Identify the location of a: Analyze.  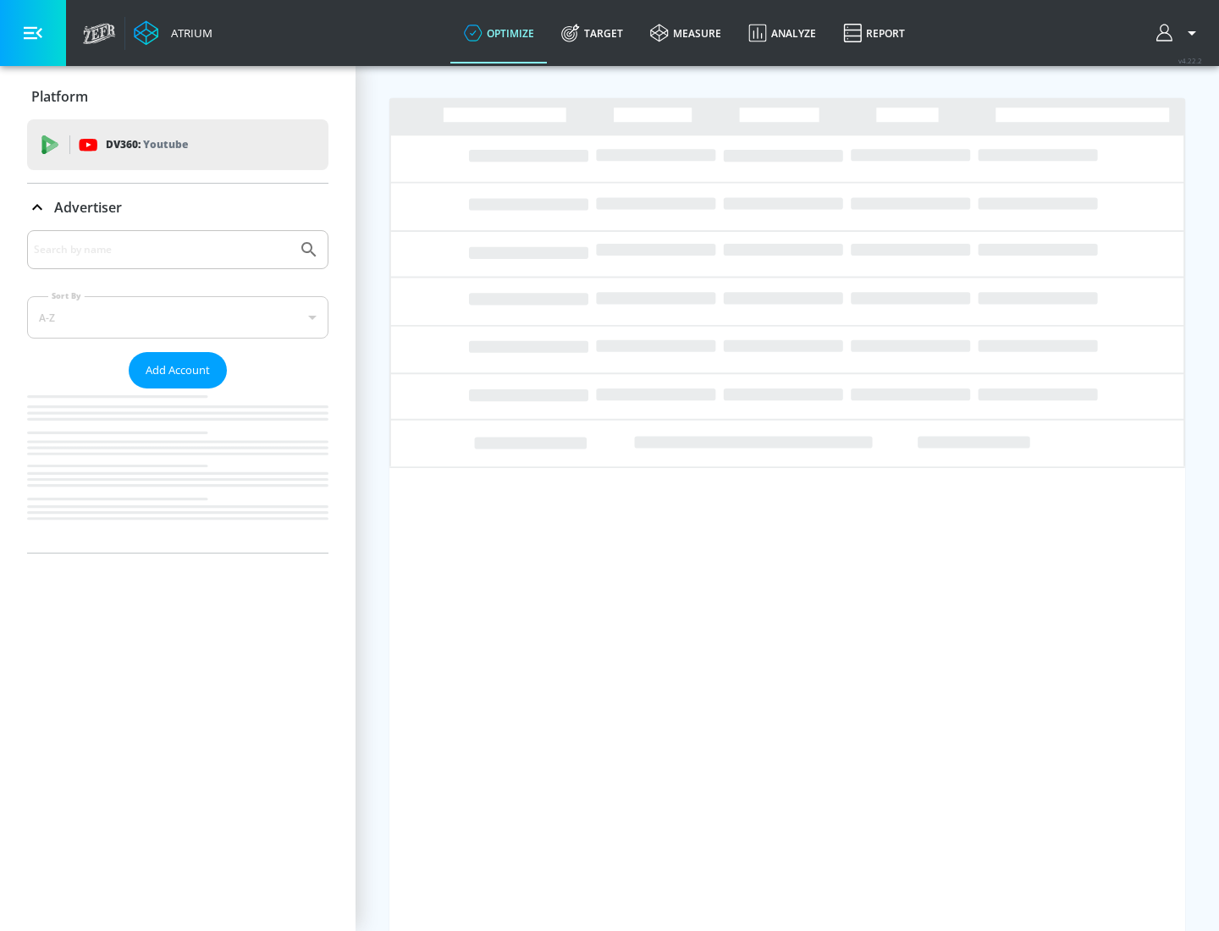
(782, 33).